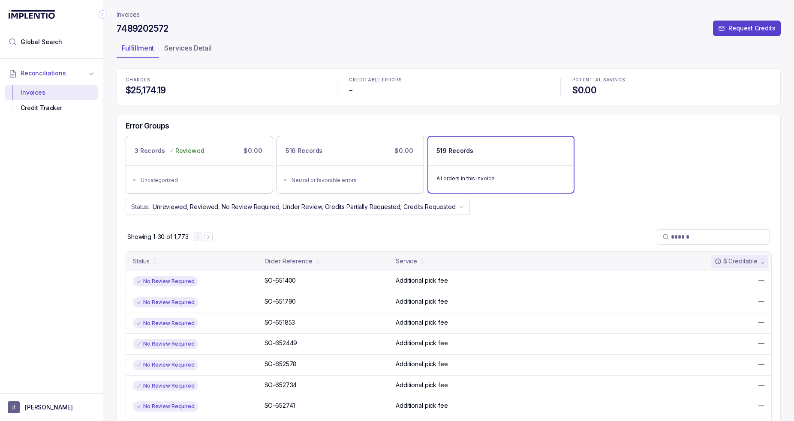 This screenshot has height=421, width=794. What do you see at coordinates (208, 237) in the screenshot?
I see `button: Next Page` at bounding box center [208, 237].